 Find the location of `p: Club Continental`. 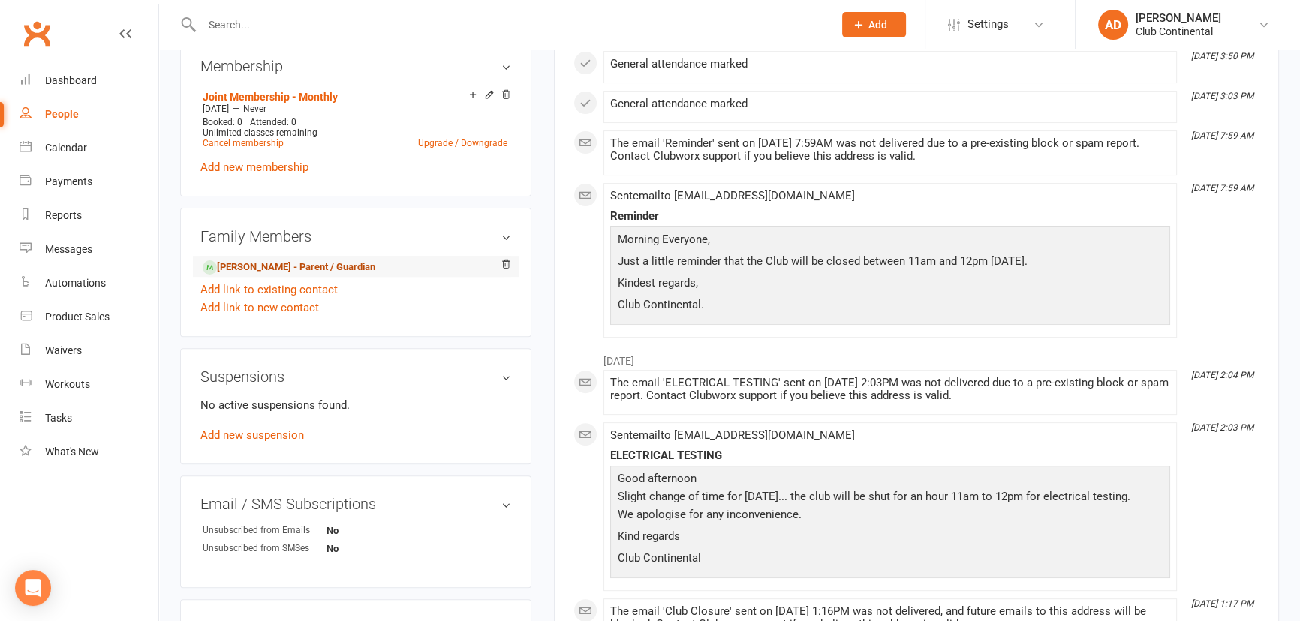

p: Club Continental is located at coordinates (890, 560).